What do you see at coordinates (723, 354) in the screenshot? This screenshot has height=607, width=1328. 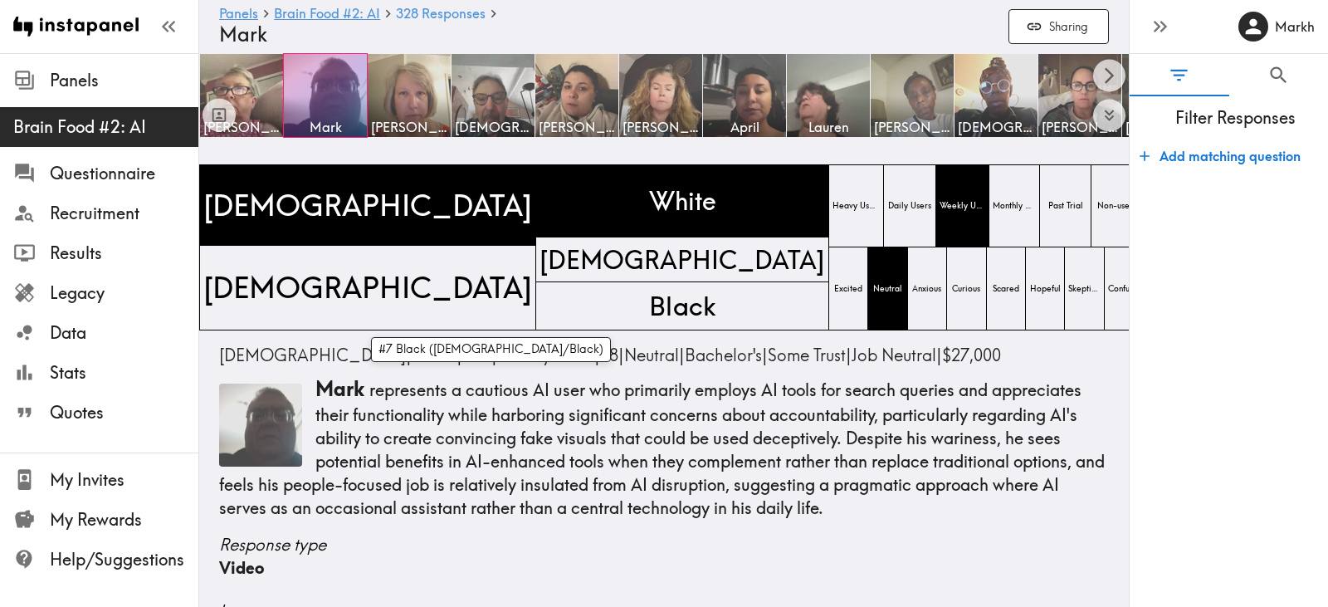 I see `span: Bachelor's` at bounding box center [723, 354].